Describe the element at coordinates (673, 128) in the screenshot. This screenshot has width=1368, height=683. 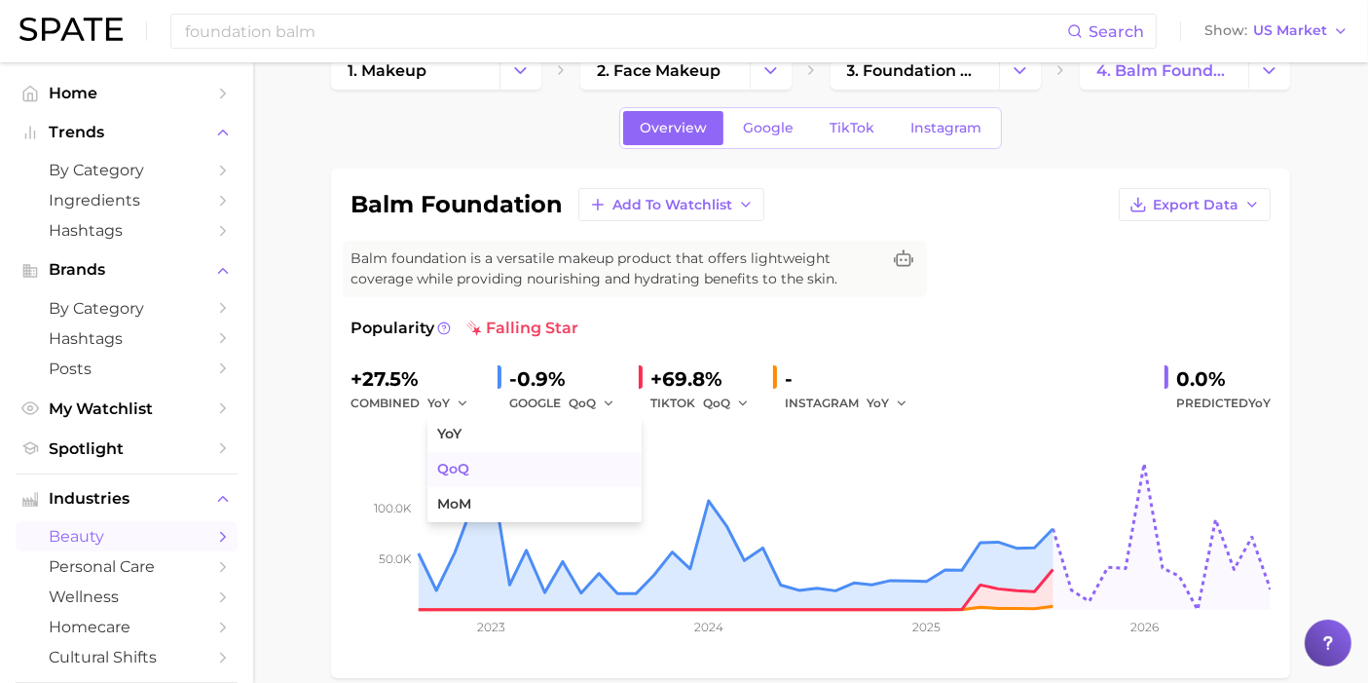
I see `a: Overview` at that location.